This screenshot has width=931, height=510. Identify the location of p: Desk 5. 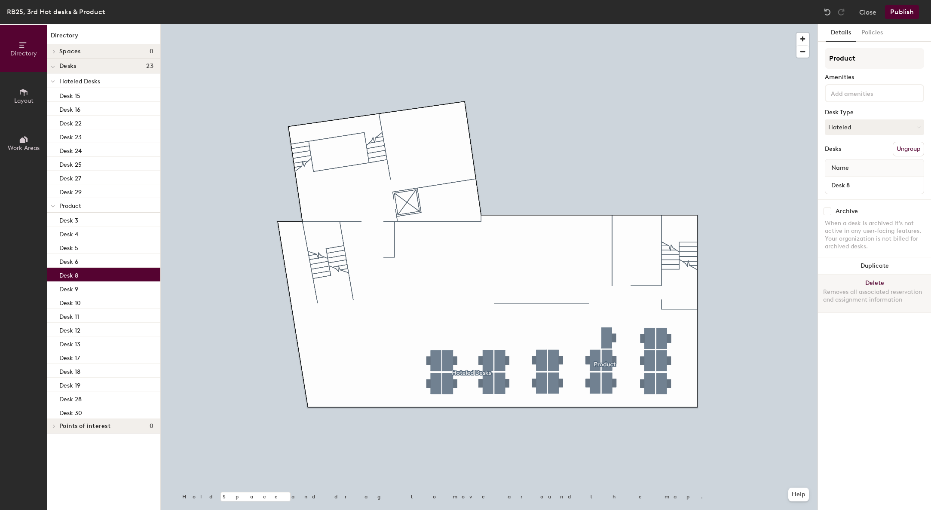
(69, 247).